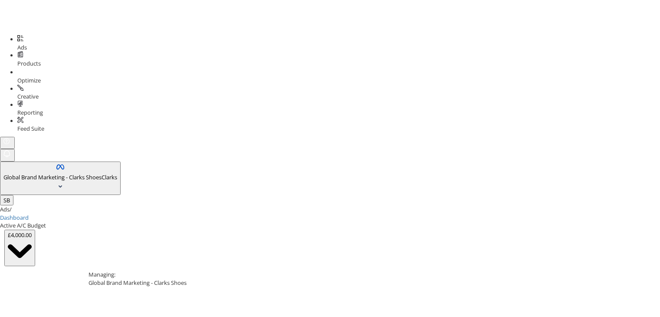  I want to click on button: £4,000.00, so click(20, 248).